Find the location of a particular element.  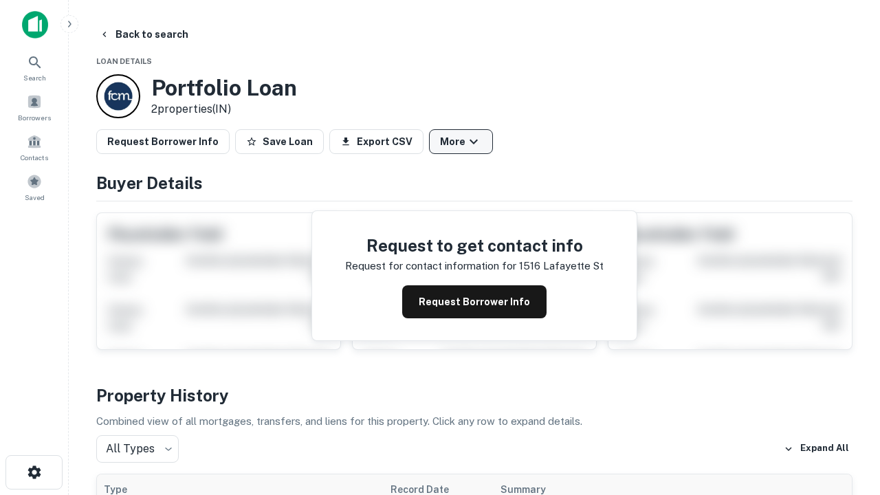

button: Back to search is located at coordinates (144, 34).